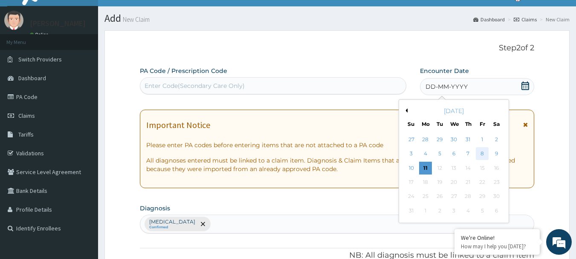 The image size is (576, 259). I want to click on div: Choose Tuesday, August 5th, 2025, so click(440, 154).